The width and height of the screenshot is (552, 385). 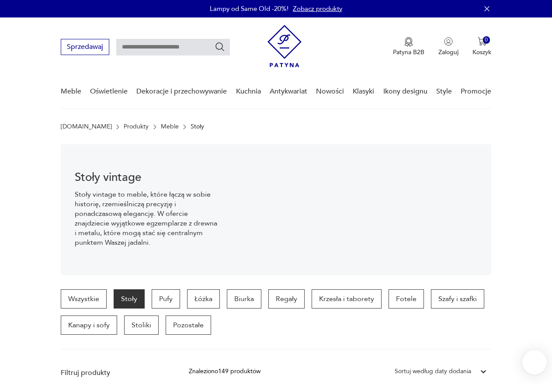 I want to click on img: Patyna - sklep z meblami i dekoracjami vintage, so click(x=284, y=46).